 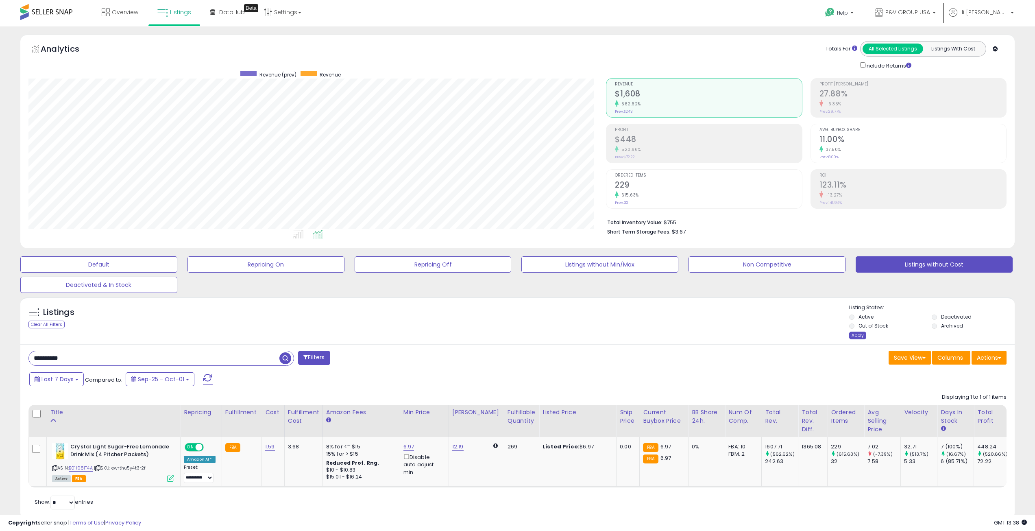 I want to click on a: 1.59, so click(x=270, y=447).